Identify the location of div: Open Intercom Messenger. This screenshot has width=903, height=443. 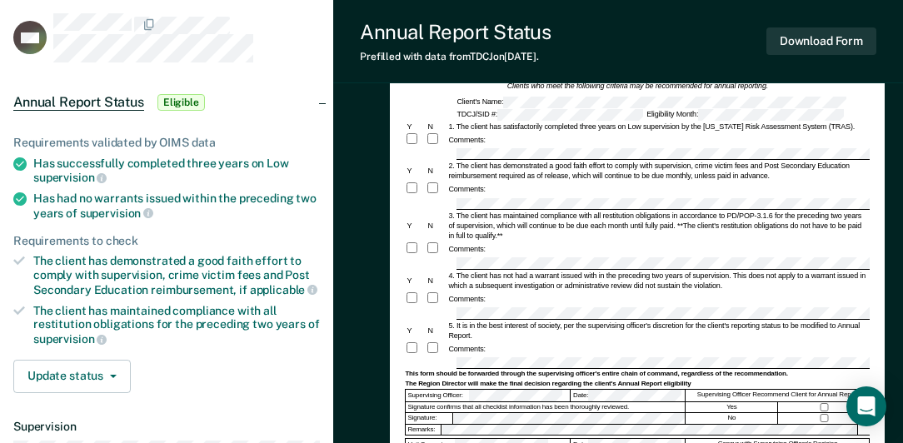
(867, 407).